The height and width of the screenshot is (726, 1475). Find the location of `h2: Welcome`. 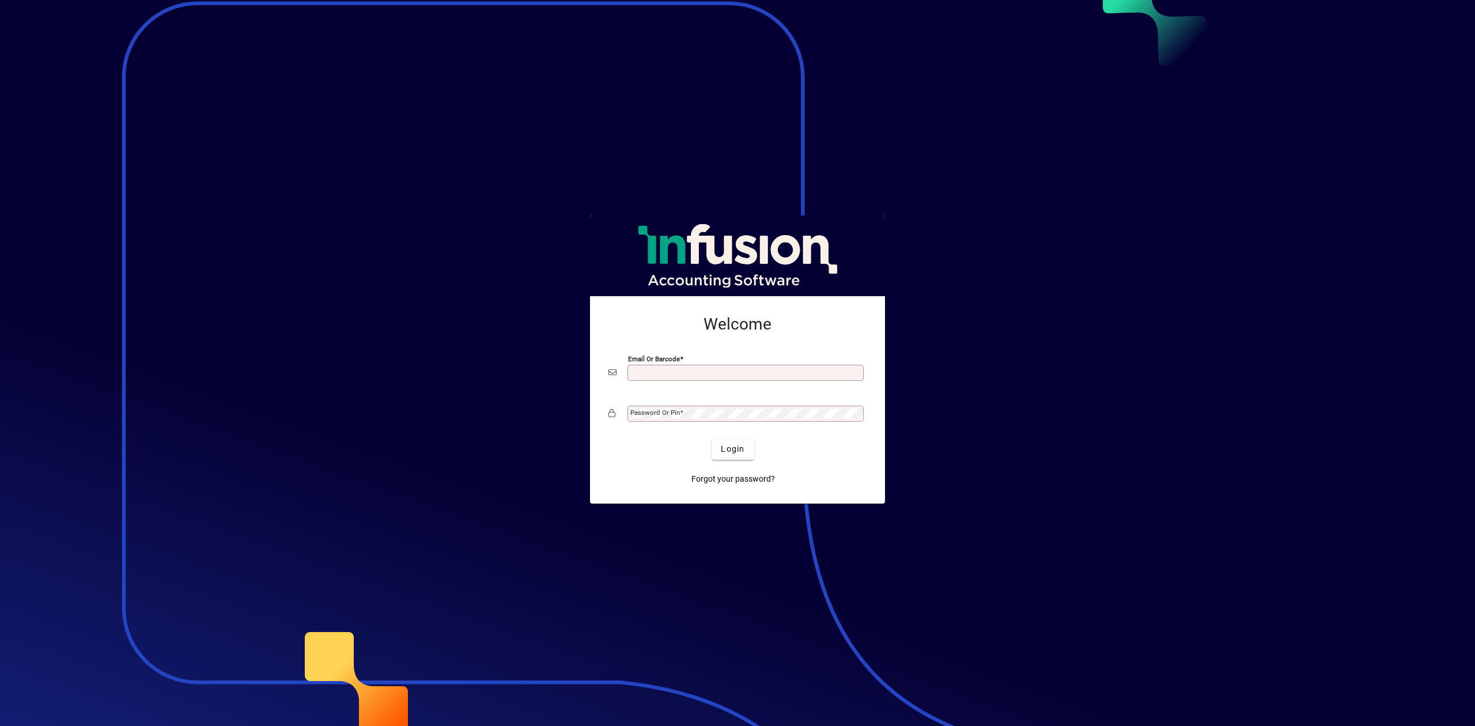

h2: Welcome is located at coordinates (738, 324).